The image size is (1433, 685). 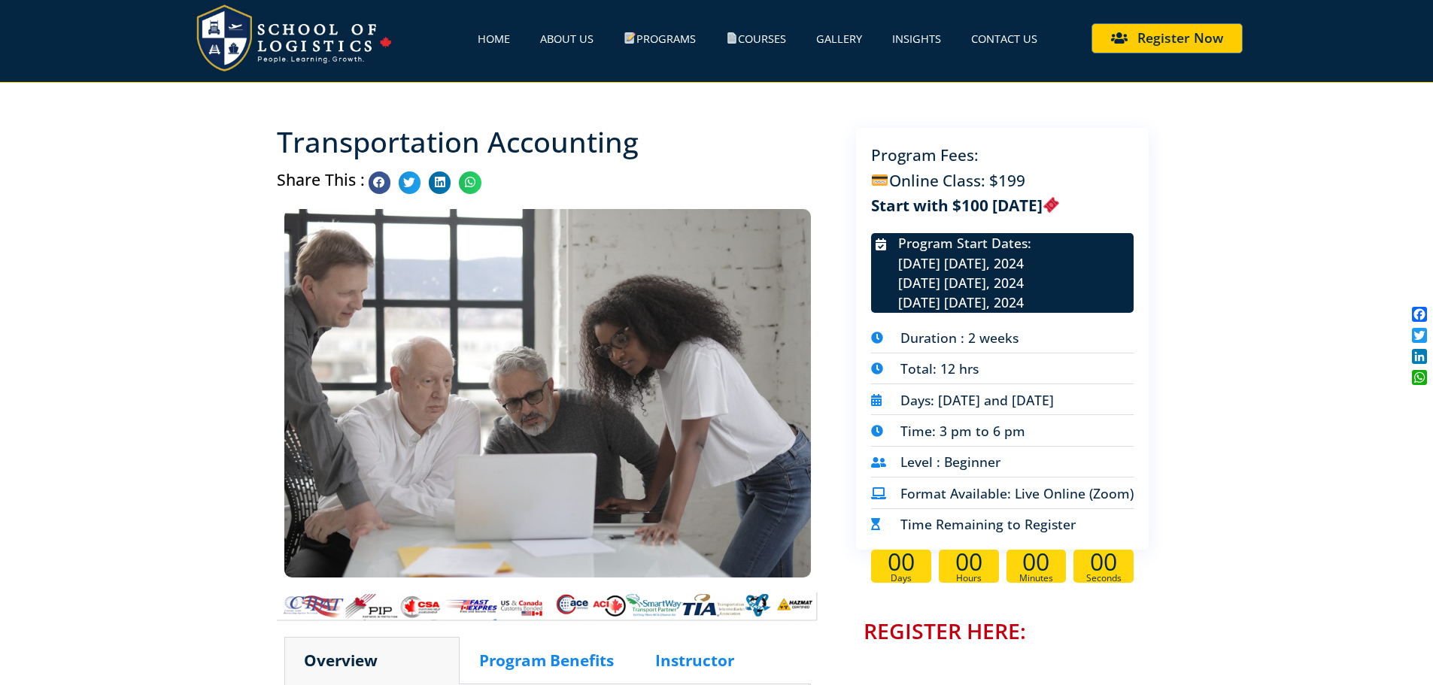 I want to click on nav: Menu, so click(x=716, y=38).